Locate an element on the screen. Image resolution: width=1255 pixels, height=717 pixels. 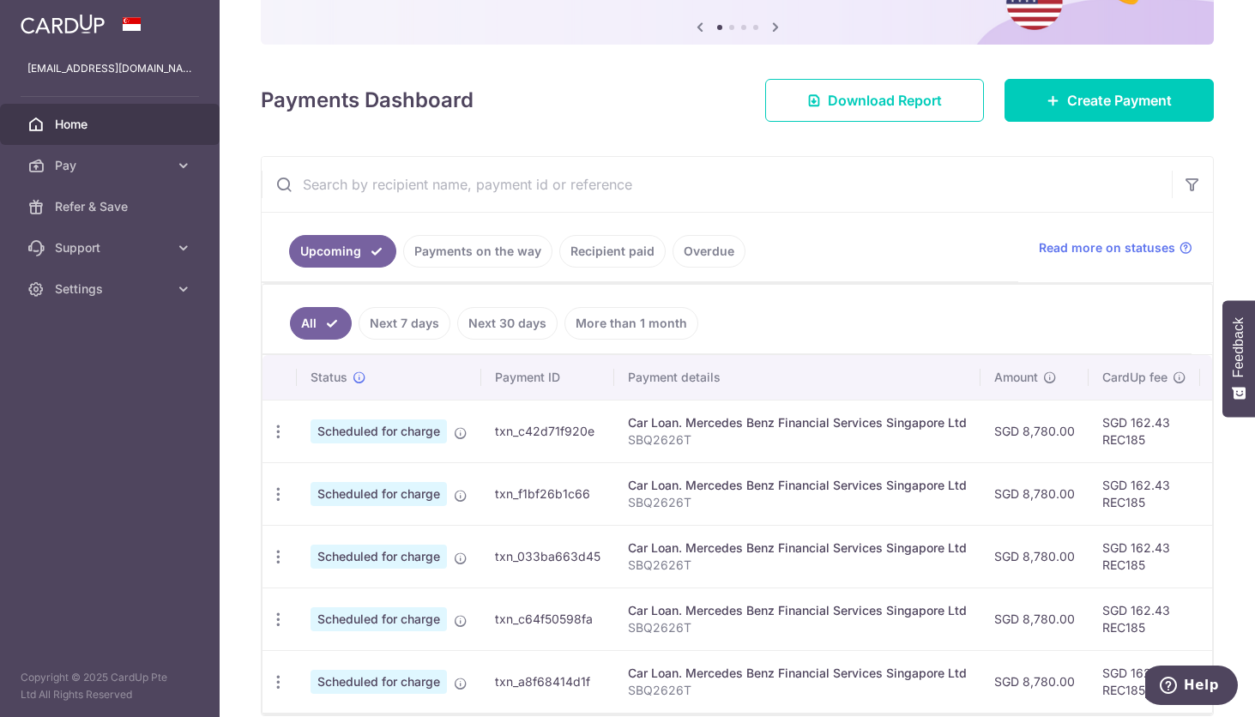
input: Search by recipient name, payment id or reference is located at coordinates (716, 184).